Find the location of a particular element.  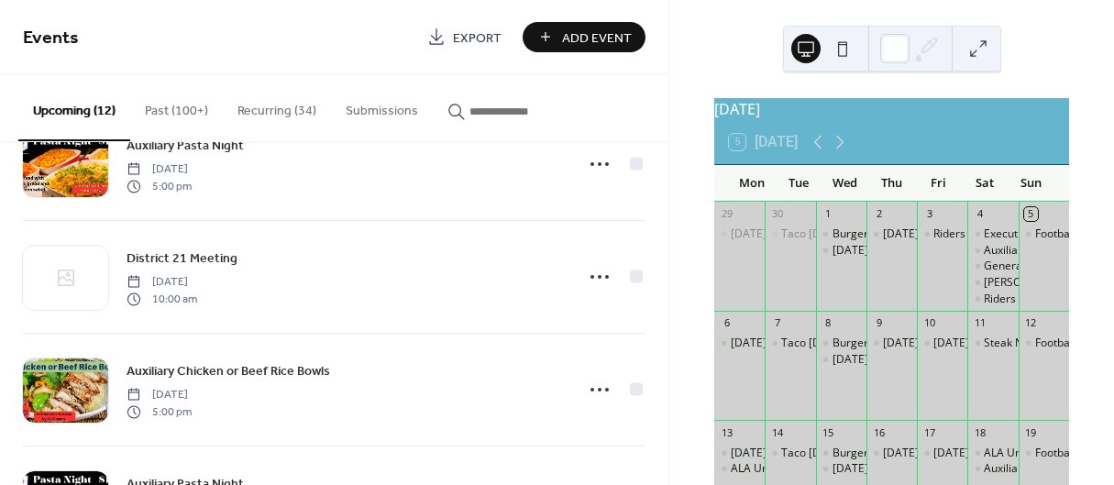

div: SAL Meeting is located at coordinates (992, 282).